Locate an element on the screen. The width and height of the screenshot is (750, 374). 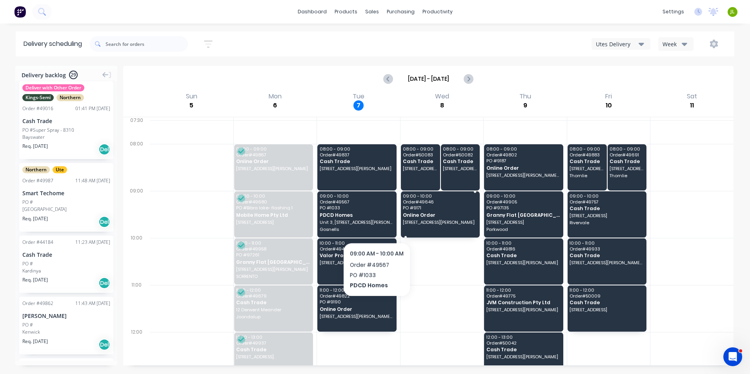
div: 11 is located at coordinates (692, 105).